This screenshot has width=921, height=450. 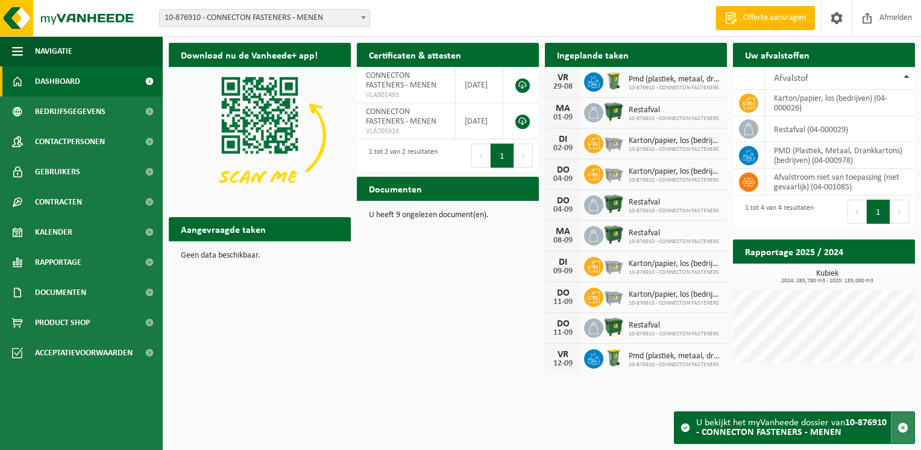 What do you see at coordinates (563, 271) in the screenshot?
I see `div: 09-09` at bounding box center [563, 271].